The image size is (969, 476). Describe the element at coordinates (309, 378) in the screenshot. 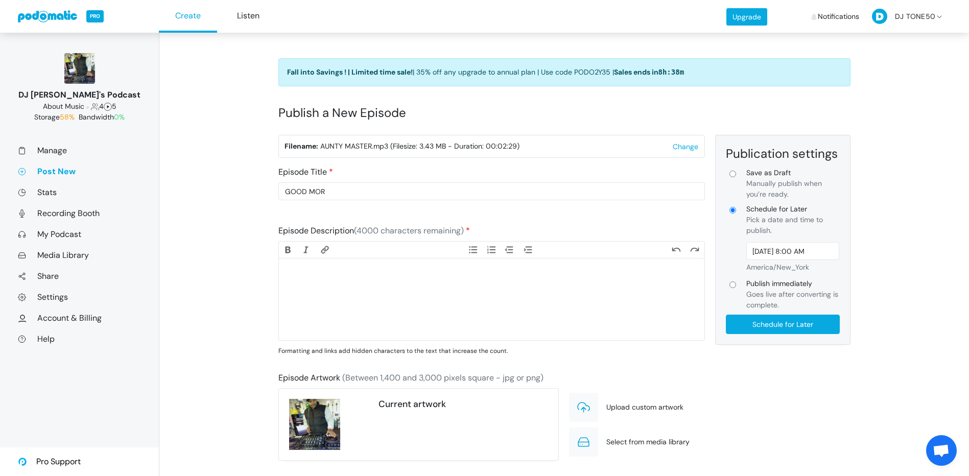

I see `span: Episode Artwork` at that location.